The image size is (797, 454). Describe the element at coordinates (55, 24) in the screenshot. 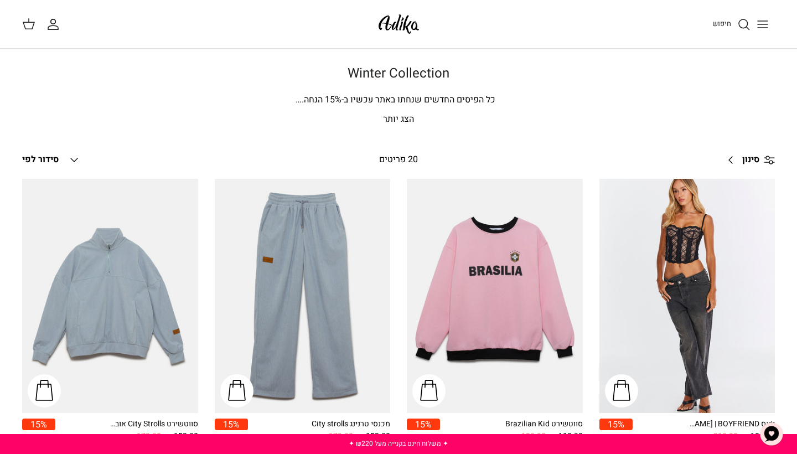

I see `a: החשבון שלי` at that location.